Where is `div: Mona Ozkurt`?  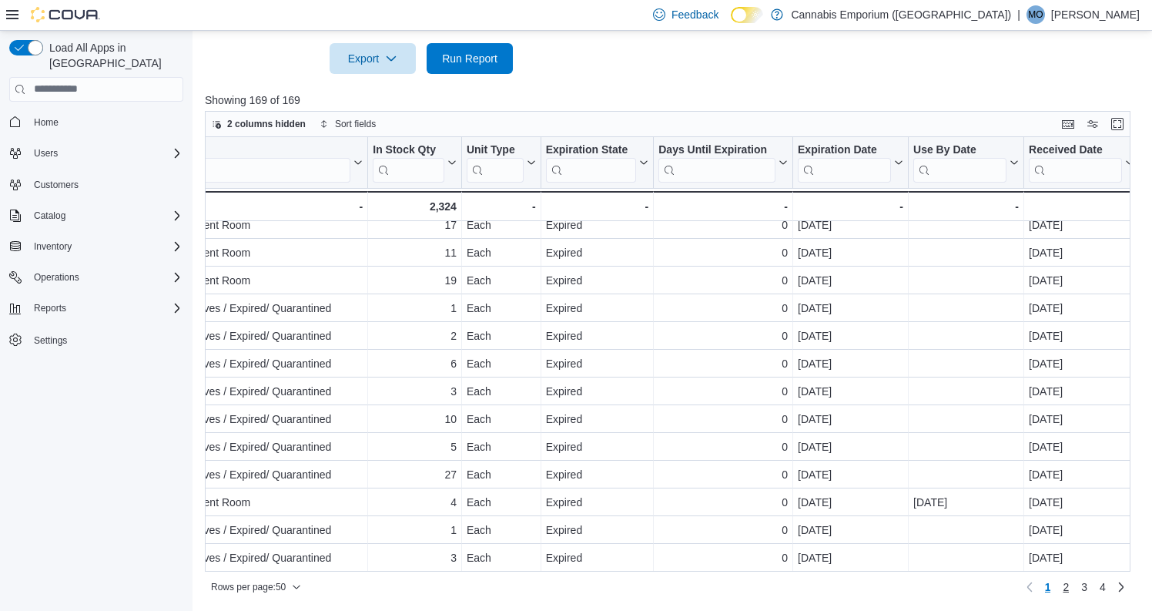 div: Mona Ozkurt is located at coordinates (1036, 15).